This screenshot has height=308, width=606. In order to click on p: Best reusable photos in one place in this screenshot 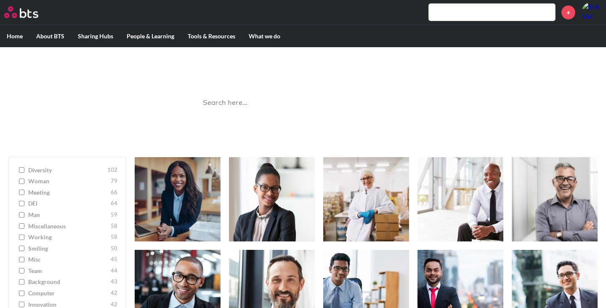, I will do `click(303, 79)`.